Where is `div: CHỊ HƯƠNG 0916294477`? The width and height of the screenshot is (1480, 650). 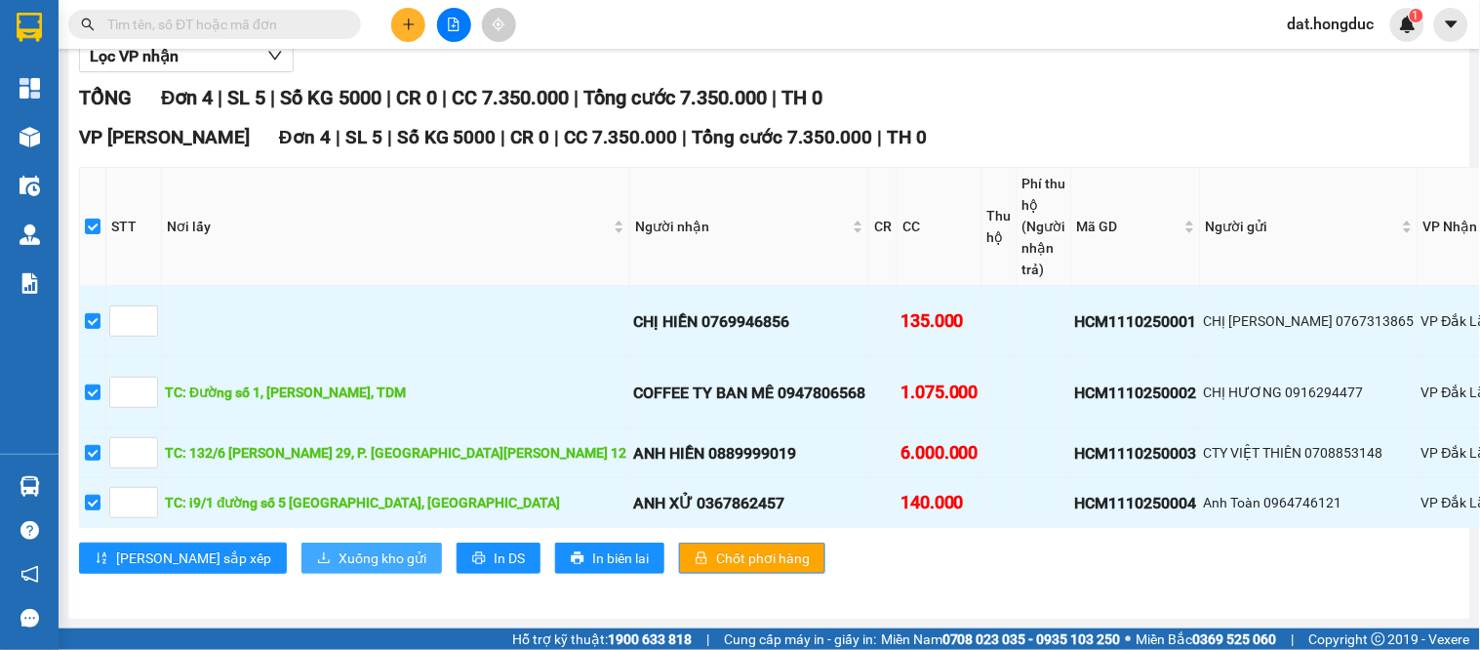 div: CHỊ HƯƠNG 0916294477 is located at coordinates (1309, 392).